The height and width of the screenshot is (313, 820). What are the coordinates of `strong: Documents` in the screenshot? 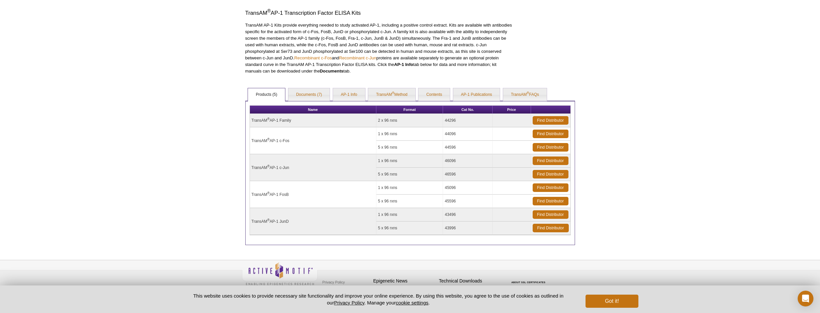 It's located at (332, 71).